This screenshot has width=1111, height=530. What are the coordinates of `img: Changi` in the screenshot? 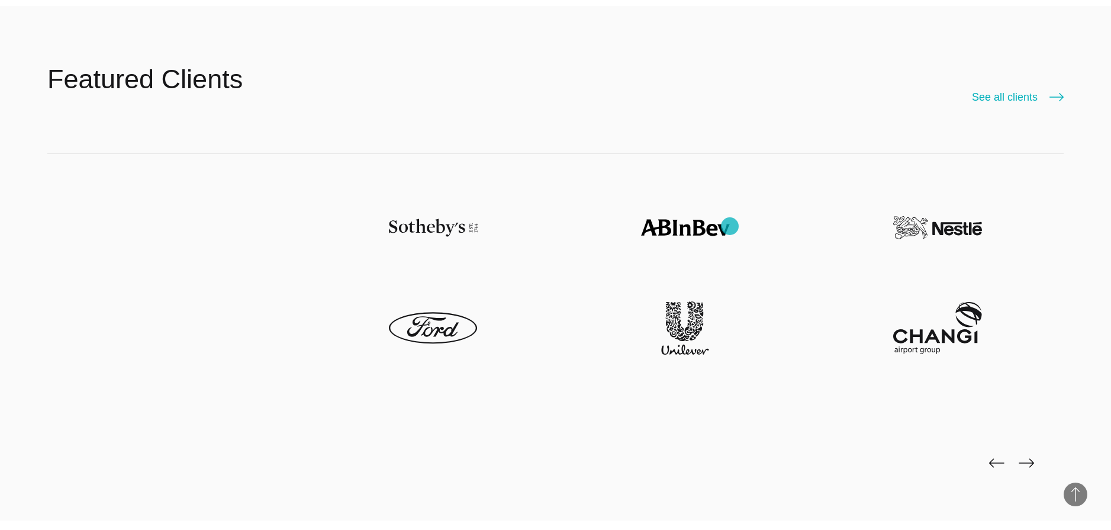 It's located at (938, 328).